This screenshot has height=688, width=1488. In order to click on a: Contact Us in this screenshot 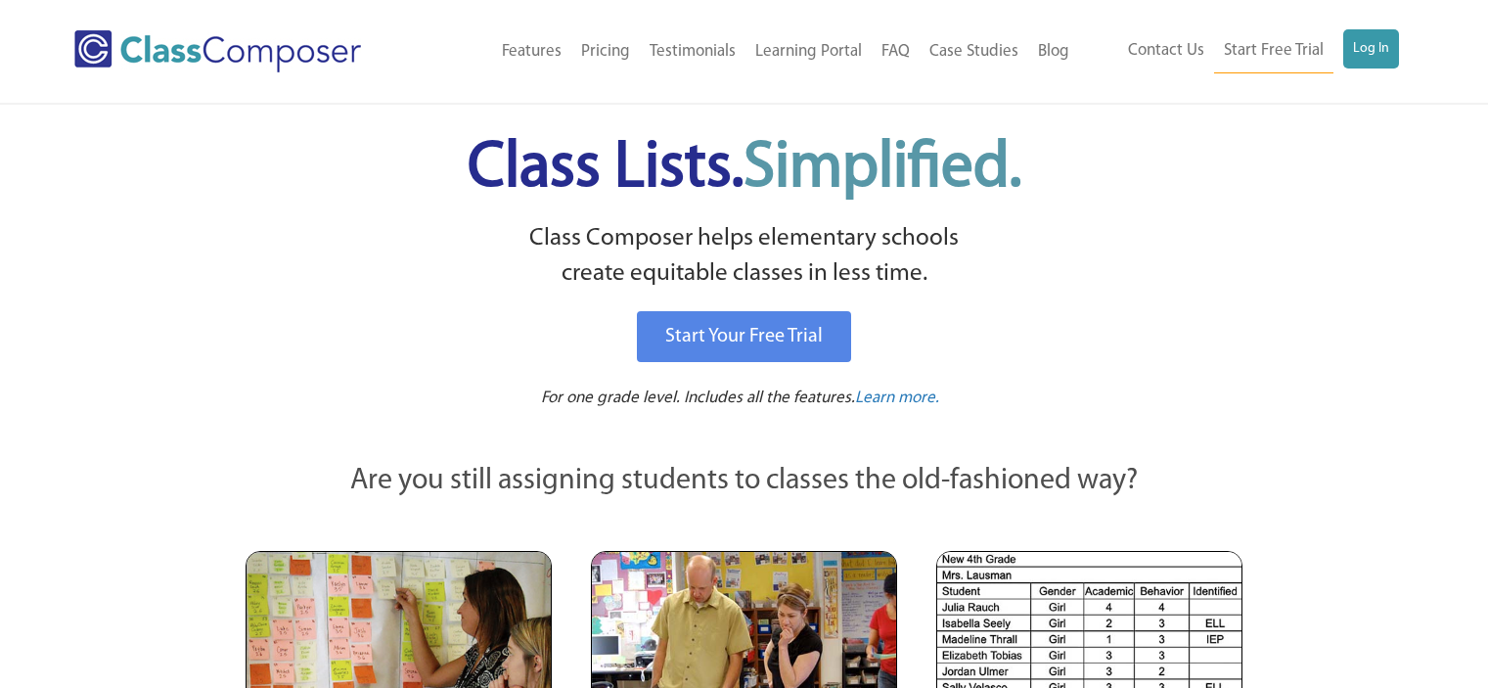, I will do `click(1166, 51)`.